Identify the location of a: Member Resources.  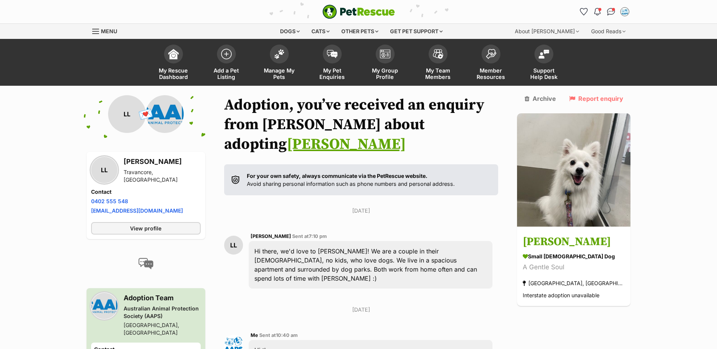
(491, 63).